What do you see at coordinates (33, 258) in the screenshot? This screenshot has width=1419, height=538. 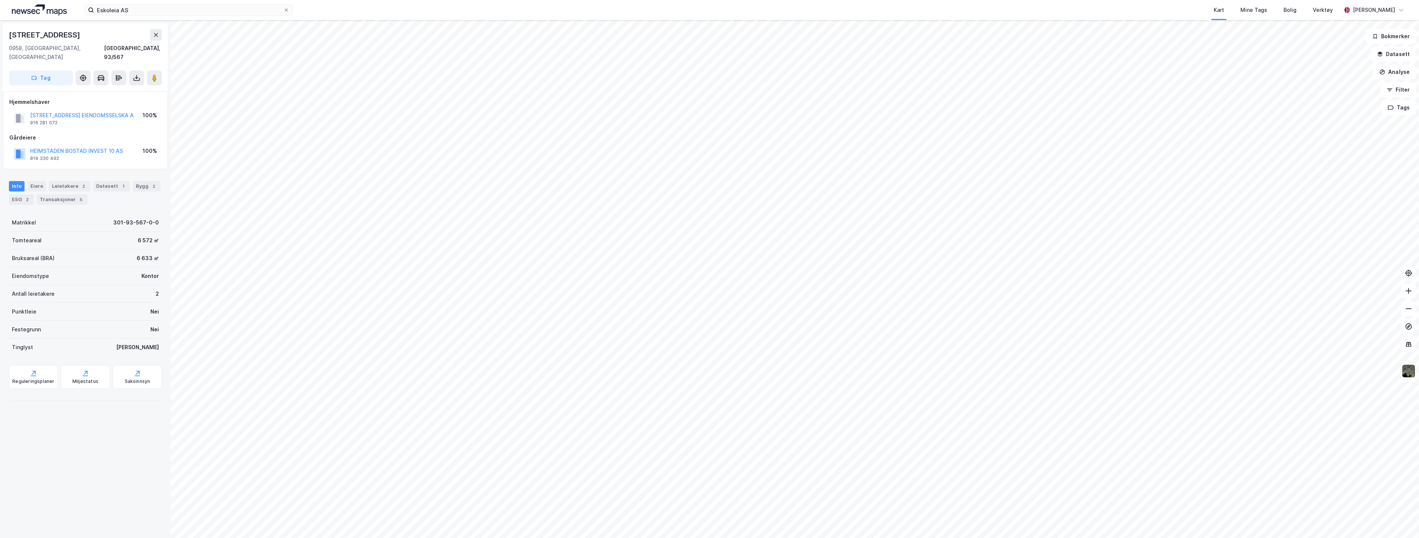 I see `div: Bruksareal (BRA)` at bounding box center [33, 258].